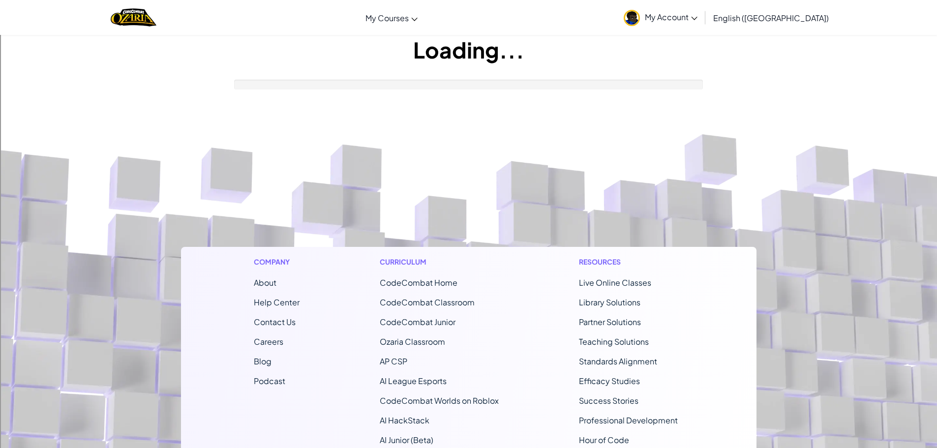 Image resolution: width=937 pixels, height=448 pixels. I want to click on span: My Account, so click(671, 17).